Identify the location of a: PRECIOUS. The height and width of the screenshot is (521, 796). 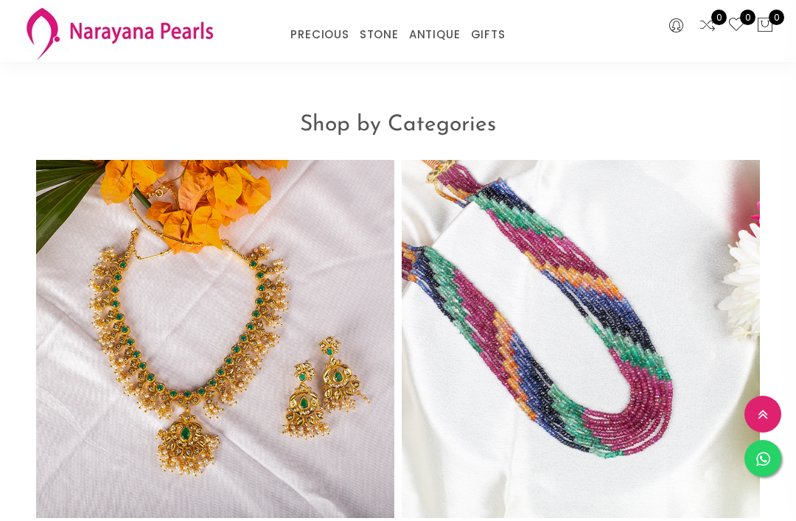
(319, 35).